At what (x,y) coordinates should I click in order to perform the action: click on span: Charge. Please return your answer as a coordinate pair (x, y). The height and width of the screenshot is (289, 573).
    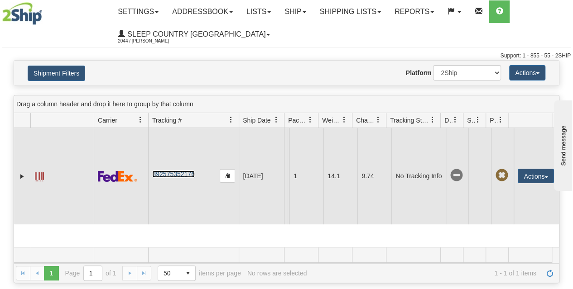
    Looking at the image, I should click on (365, 120).